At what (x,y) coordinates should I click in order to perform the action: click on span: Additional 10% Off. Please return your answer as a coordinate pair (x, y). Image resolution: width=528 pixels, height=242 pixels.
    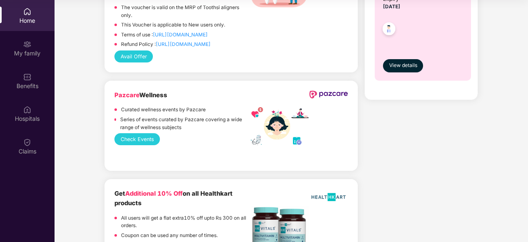
    Looking at the image, I should click on (154, 194).